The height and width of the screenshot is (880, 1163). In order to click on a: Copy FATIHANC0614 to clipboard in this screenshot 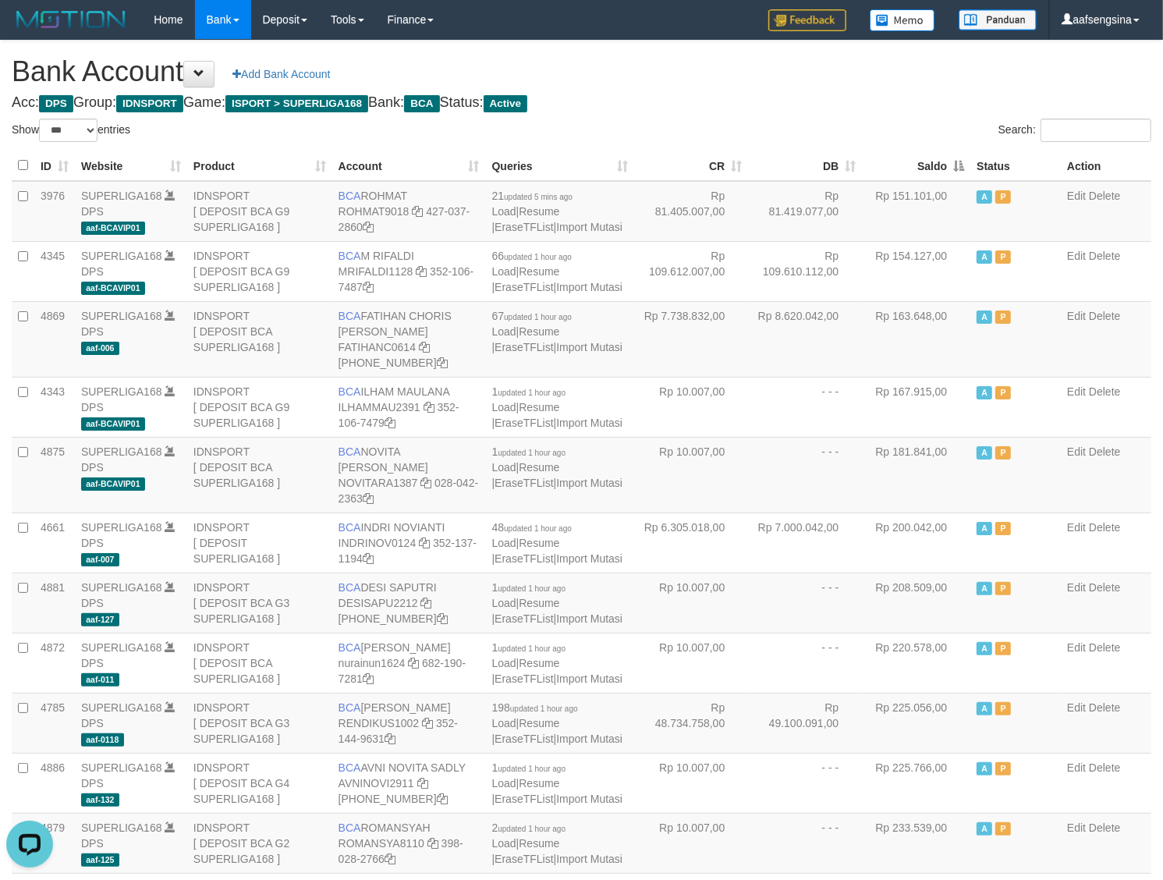, I will do `click(424, 347)`.